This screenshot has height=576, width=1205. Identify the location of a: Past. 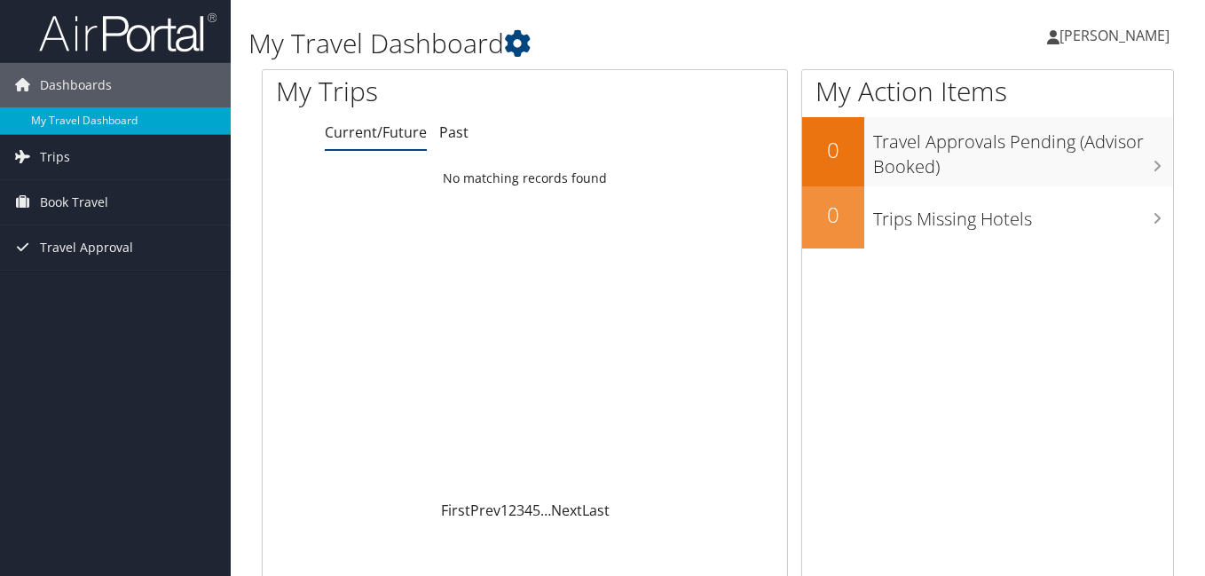
(453, 132).